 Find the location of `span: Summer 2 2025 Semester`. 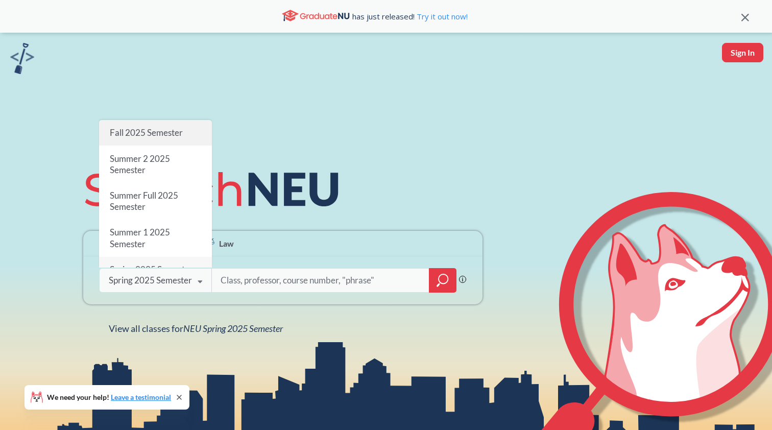

span: Summer 2 2025 Semester is located at coordinates (140, 164).